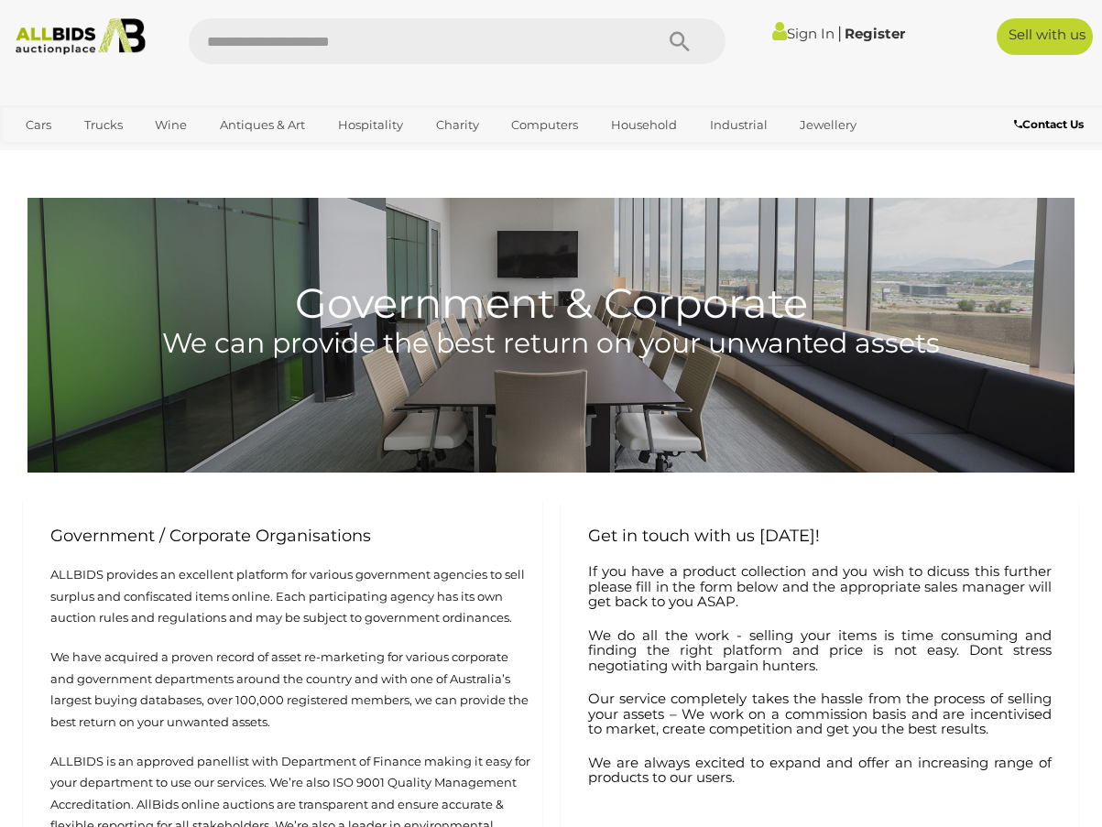  What do you see at coordinates (544, 125) in the screenshot?
I see `a: Computers` at bounding box center [544, 125].